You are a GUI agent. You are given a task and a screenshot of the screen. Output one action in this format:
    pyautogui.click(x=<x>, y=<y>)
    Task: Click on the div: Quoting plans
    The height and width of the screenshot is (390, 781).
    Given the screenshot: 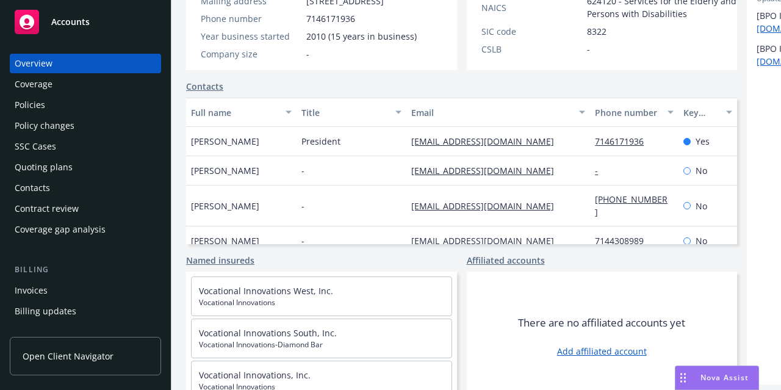 What is the action you would take?
    pyautogui.click(x=43, y=167)
    